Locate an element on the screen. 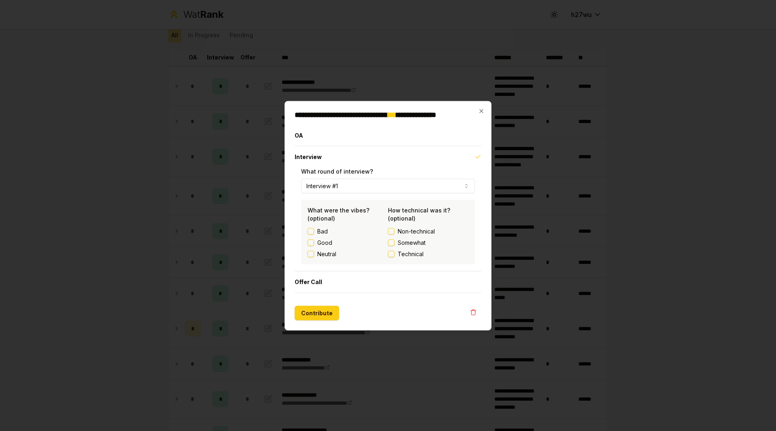 The width and height of the screenshot is (776, 431). button: Offer Call is located at coordinates (388, 281).